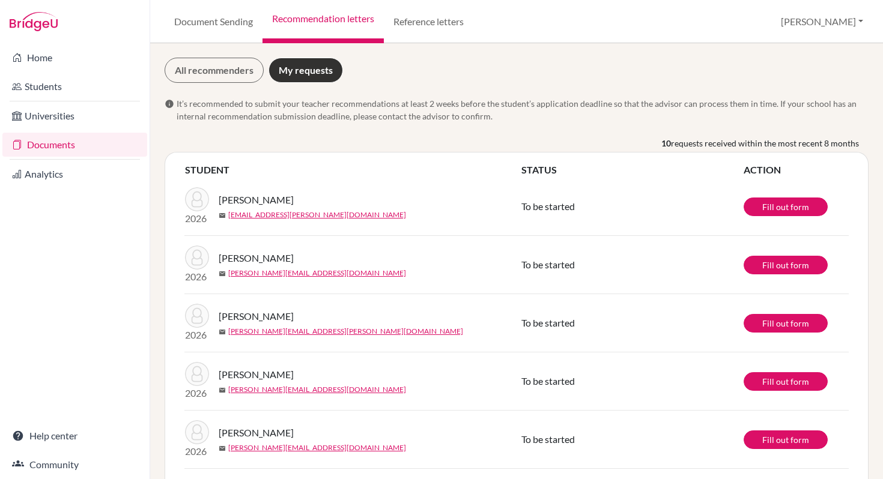 The image size is (883, 479). What do you see at coordinates (169, 104) in the screenshot?
I see `span: info` at bounding box center [169, 104].